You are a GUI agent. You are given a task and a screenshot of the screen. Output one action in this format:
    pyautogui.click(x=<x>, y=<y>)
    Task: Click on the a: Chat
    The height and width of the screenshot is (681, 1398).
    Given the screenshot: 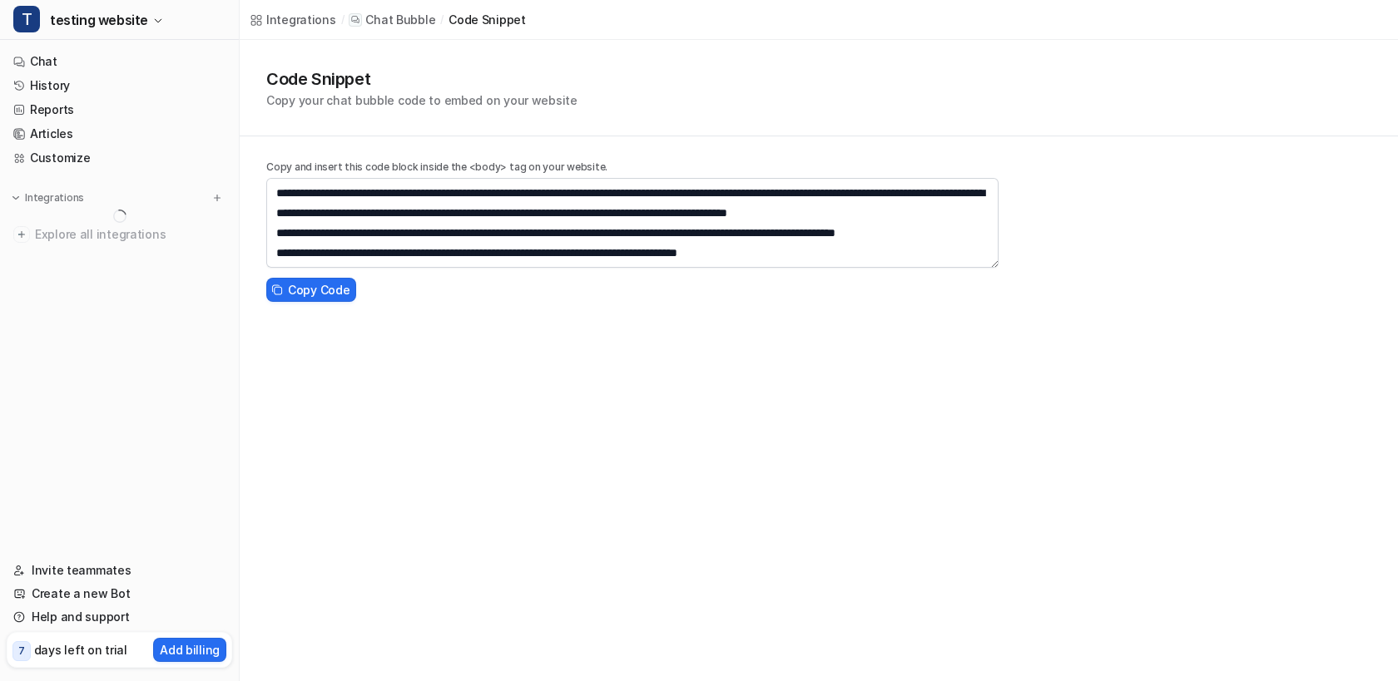 What is the action you would take?
    pyautogui.click(x=119, y=62)
    